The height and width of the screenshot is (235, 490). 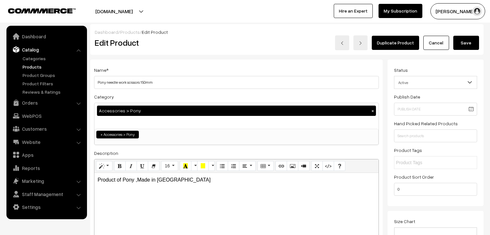 What do you see at coordinates (466, 43) in the screenshot?
I see `button: Save` at bounding box center [466, 43].